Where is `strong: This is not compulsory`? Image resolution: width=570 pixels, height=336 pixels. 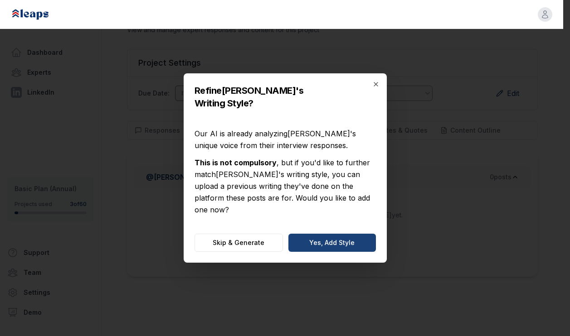
strong: This is not compulsory is located at coordinates (235, 163).